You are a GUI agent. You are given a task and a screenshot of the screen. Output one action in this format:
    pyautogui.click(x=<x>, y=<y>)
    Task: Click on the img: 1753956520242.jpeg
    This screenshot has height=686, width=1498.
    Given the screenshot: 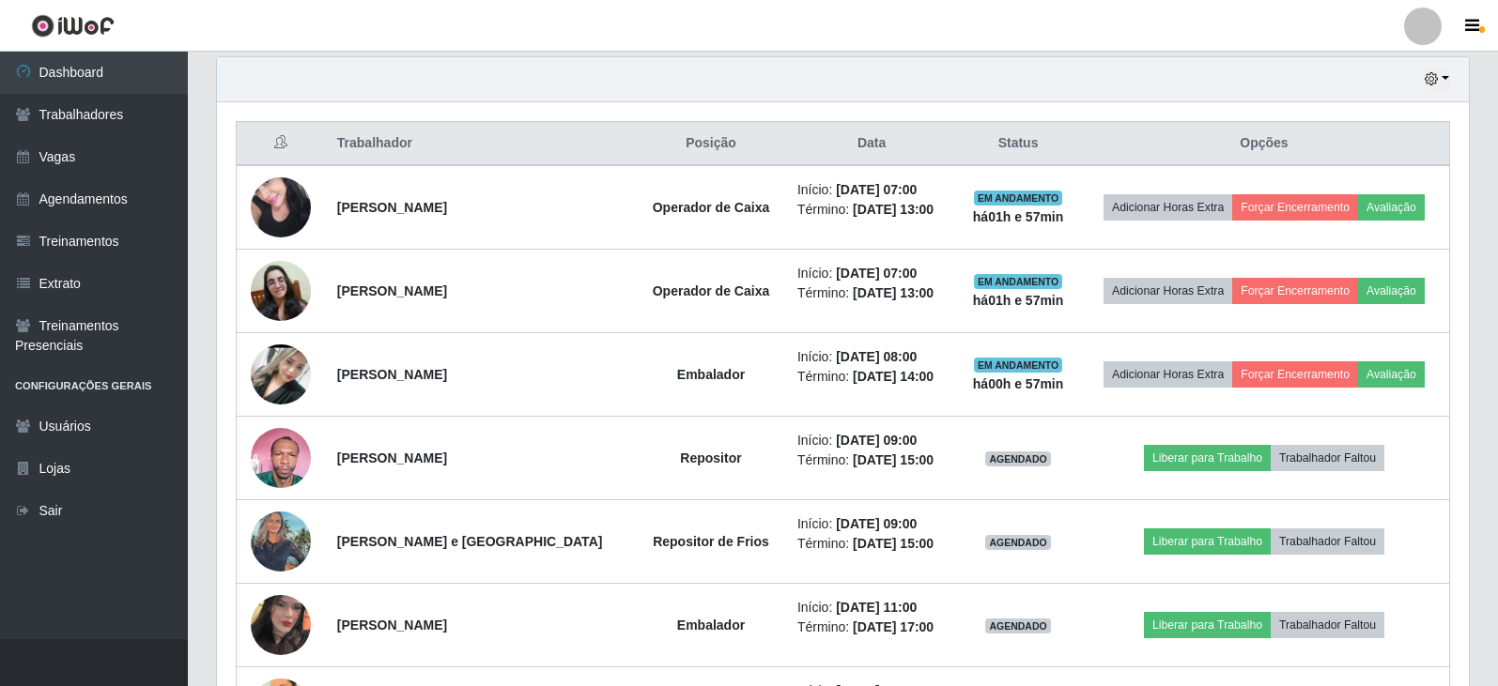 What is the action you would take?
    pyautogui.click(x=281, y=457)
    